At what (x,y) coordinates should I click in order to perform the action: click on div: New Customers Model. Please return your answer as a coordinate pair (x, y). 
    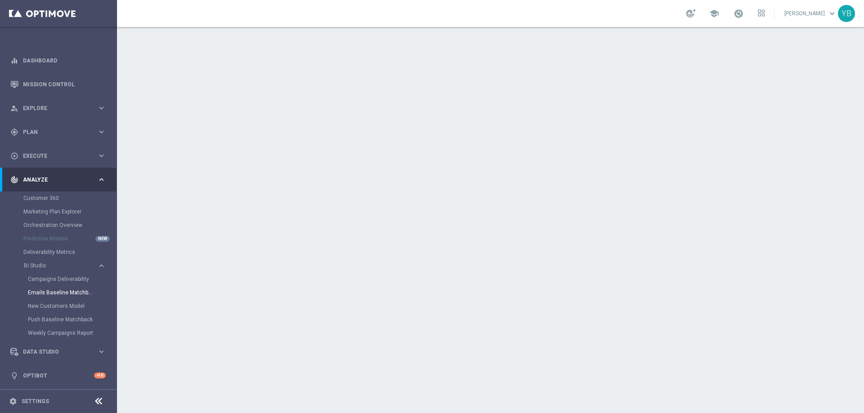
    Looking at the image, I should click on (72, 306).